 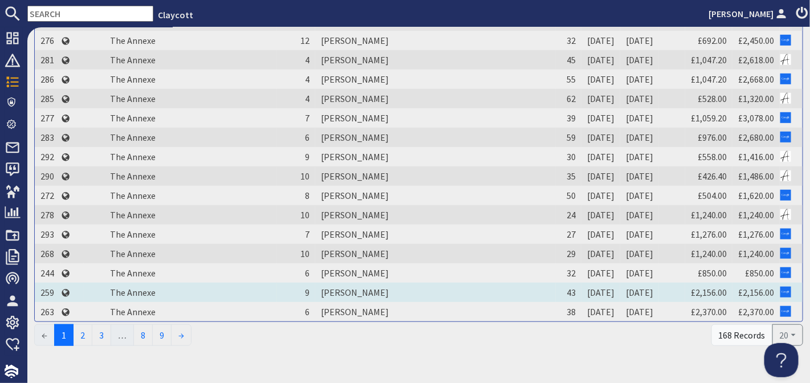 I want to click on a: £1,276.00, so click(x=708, y=234).